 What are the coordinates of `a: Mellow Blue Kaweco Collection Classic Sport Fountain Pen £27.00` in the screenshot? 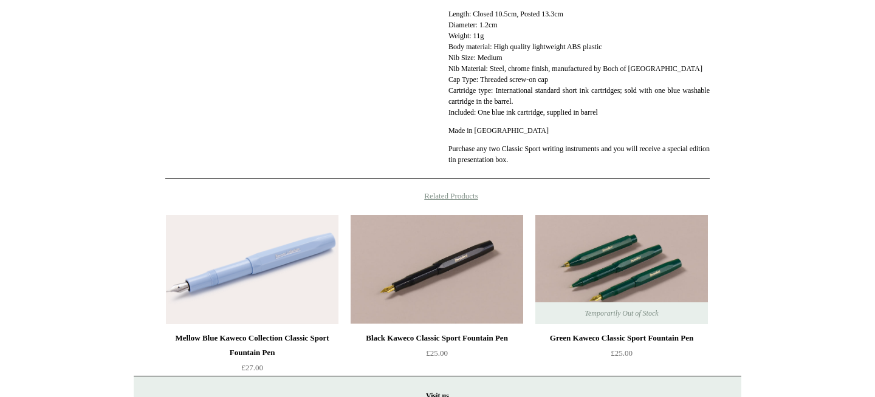 It's located at (252, 356).